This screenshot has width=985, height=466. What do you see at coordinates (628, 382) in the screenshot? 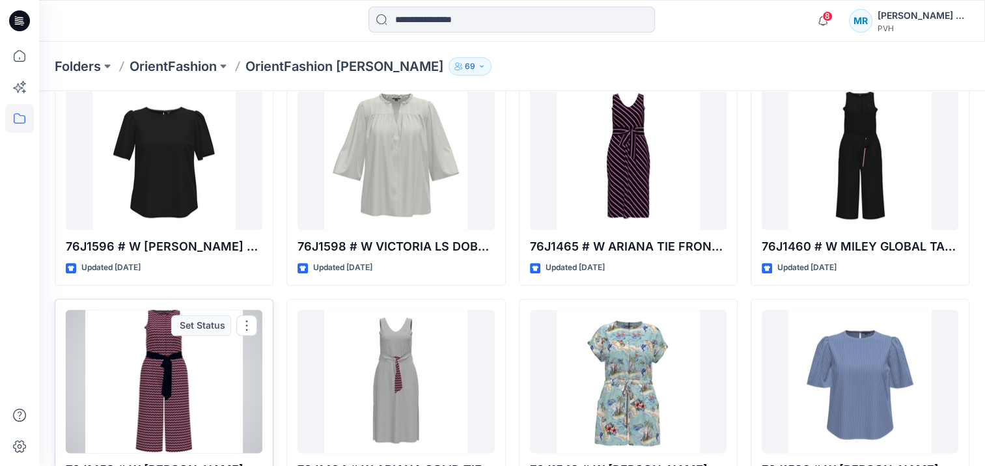
I see `a: 76J1549 # W LANA DEL RAY PRINTED ROMPER` at bounding box center [628, 382].